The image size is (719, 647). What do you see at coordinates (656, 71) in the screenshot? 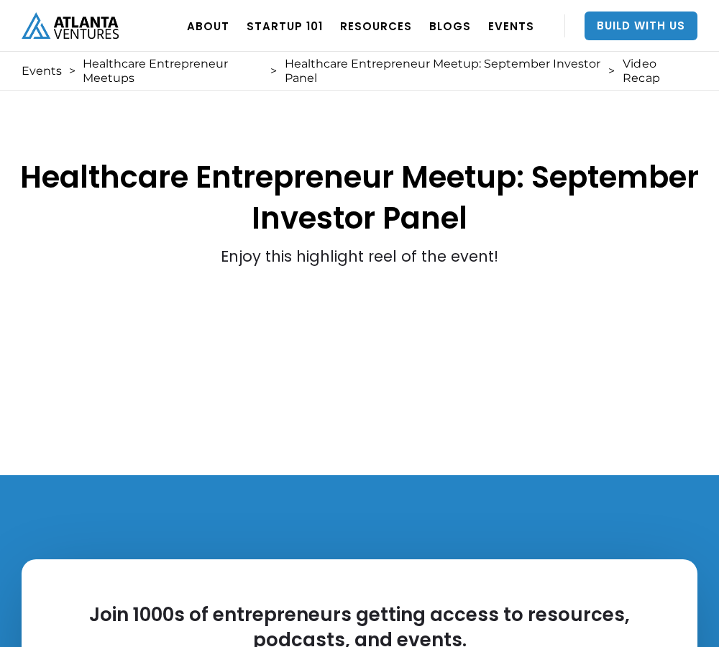
I see `div: Video Recap` at bounding box center [656, 71].